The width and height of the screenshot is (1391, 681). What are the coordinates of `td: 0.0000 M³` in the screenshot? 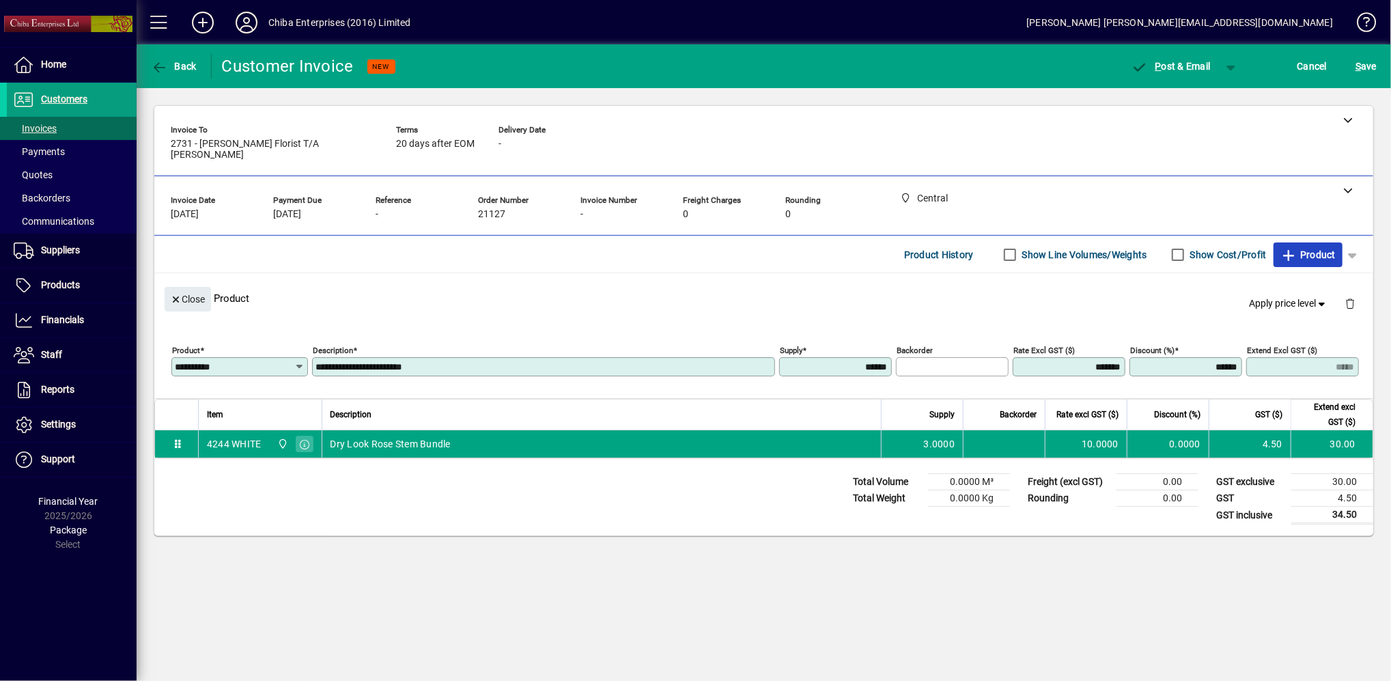 It's located at (969, 482).